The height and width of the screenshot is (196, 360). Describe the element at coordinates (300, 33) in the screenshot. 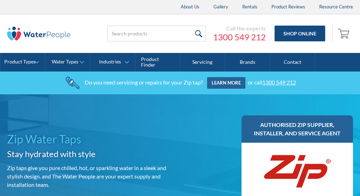

I see `a: Shop Online` at that location.